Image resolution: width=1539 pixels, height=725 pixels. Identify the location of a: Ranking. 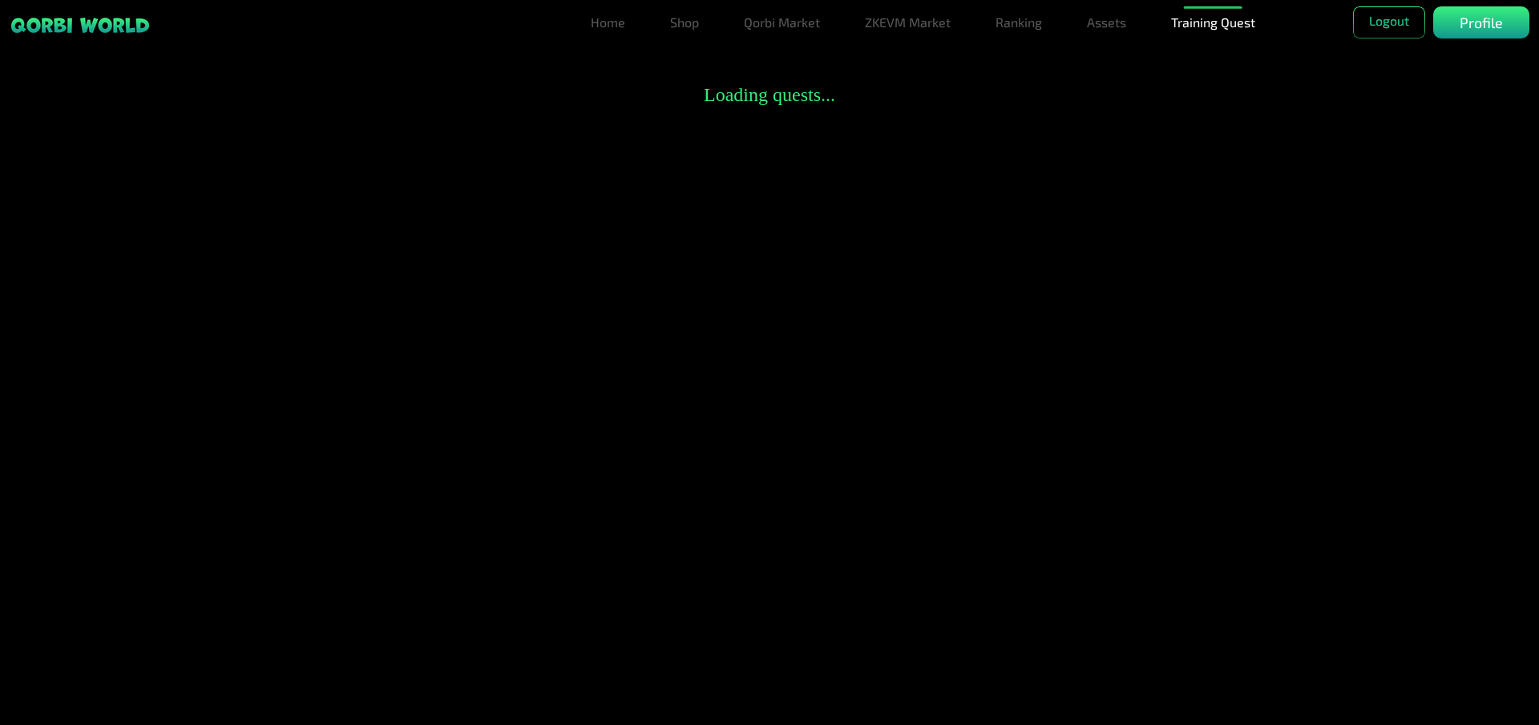
(1019, 22).